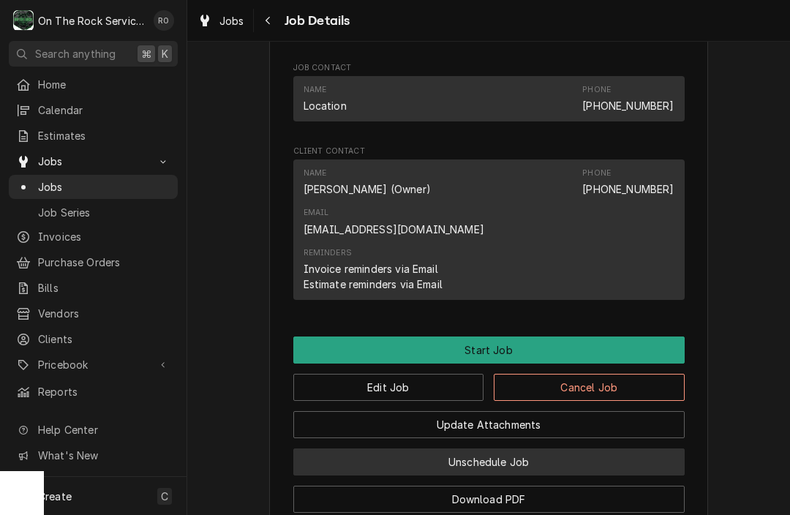 The image size is (790, 515). What do you see at coordinates (165, 53) in the screenshot?
I see `span: K` at bounding box center [165, 53].